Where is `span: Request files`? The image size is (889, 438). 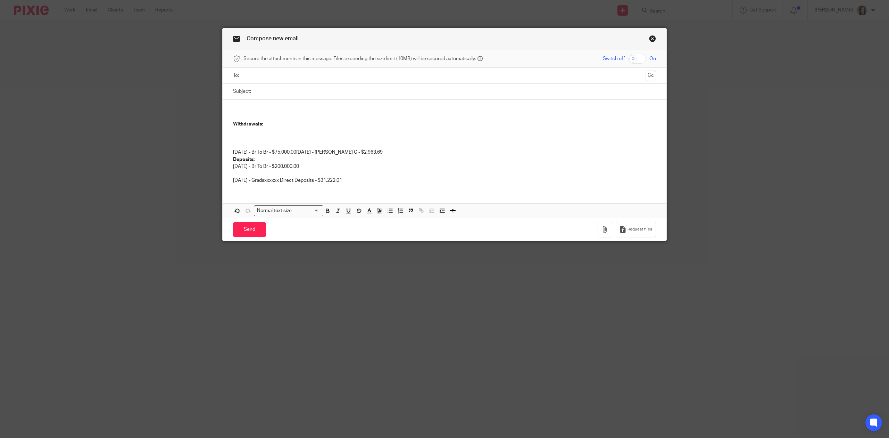
span: Request files is located at coordinates (640, 229).